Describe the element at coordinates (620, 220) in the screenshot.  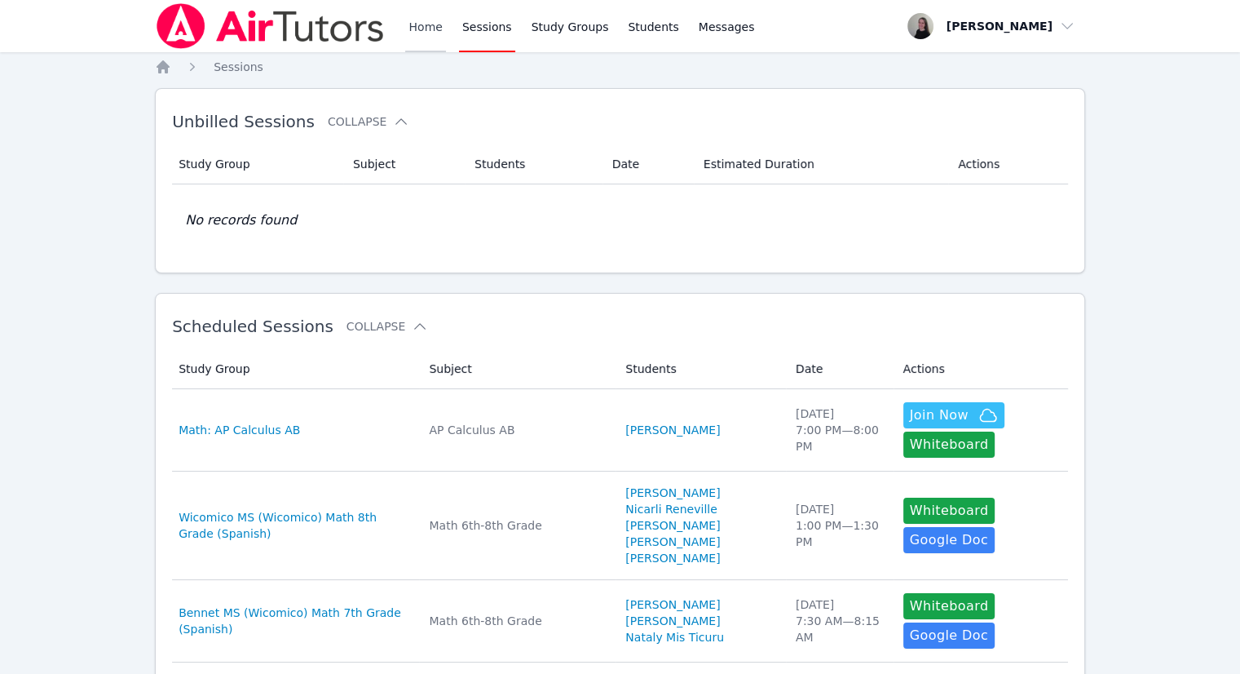
I see `td: No records found` at that location.